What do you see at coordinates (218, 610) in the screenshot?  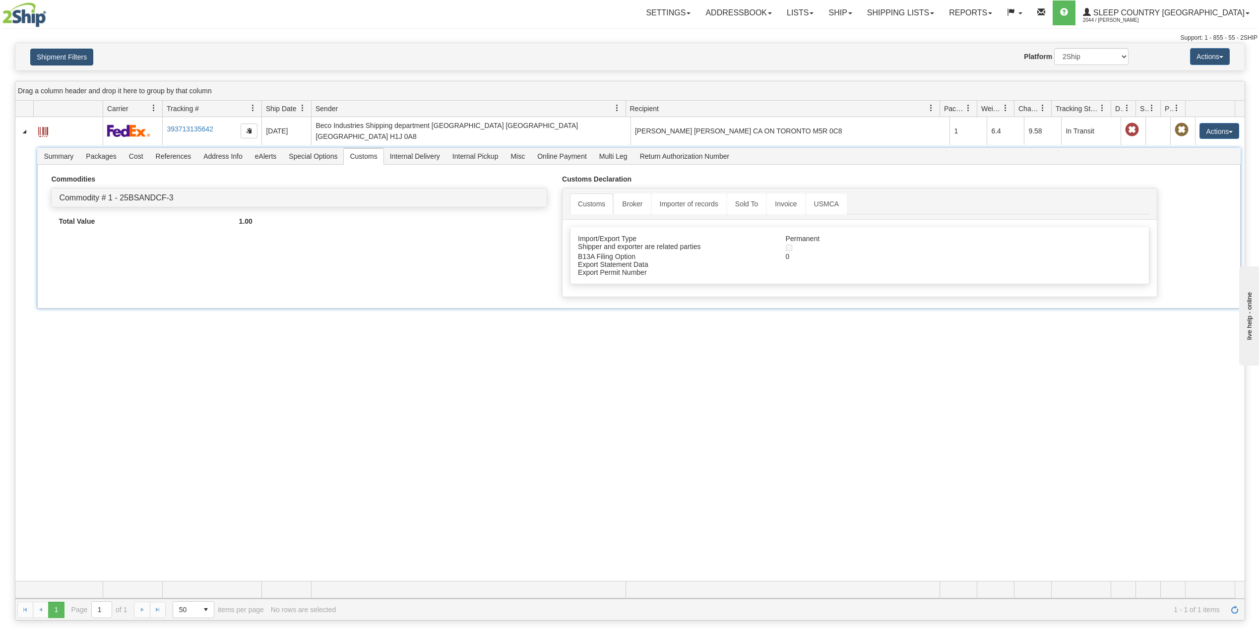 I see `span: items per page` at bounding box center [218, 610].